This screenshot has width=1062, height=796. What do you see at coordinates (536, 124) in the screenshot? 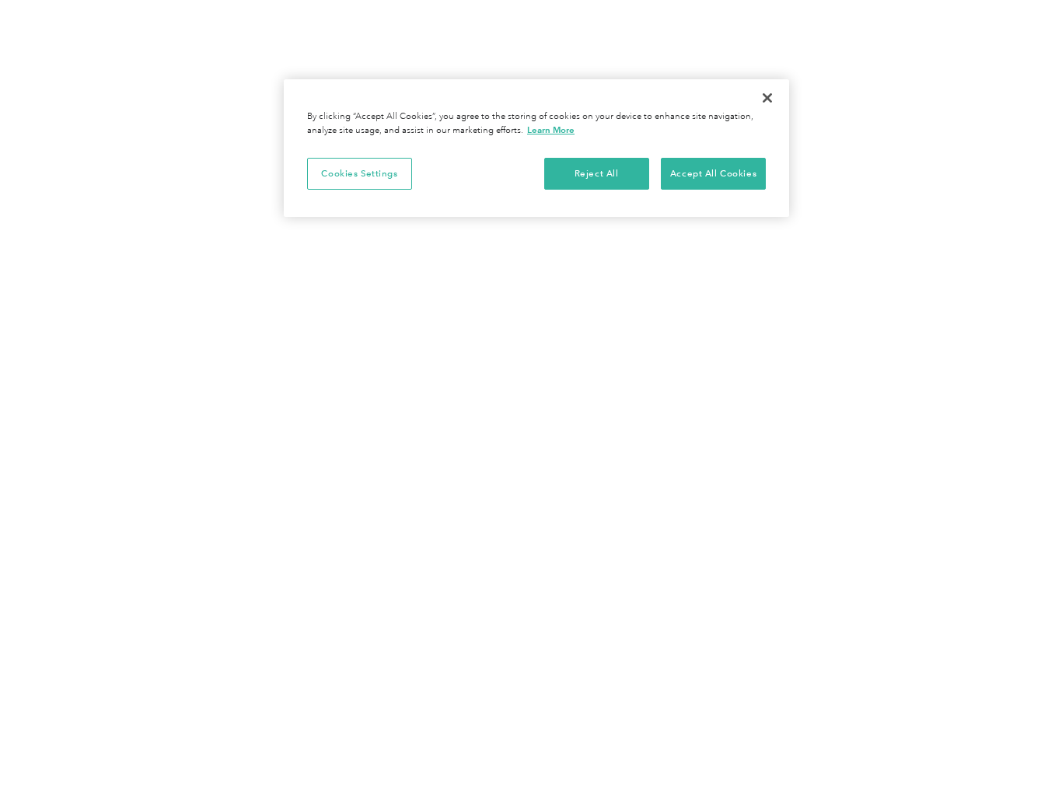
I see `div: By clicking “Accept All Cookies”, you agree to the storing of cookies on your device to enhance s...` at bounding box center [536, 124].